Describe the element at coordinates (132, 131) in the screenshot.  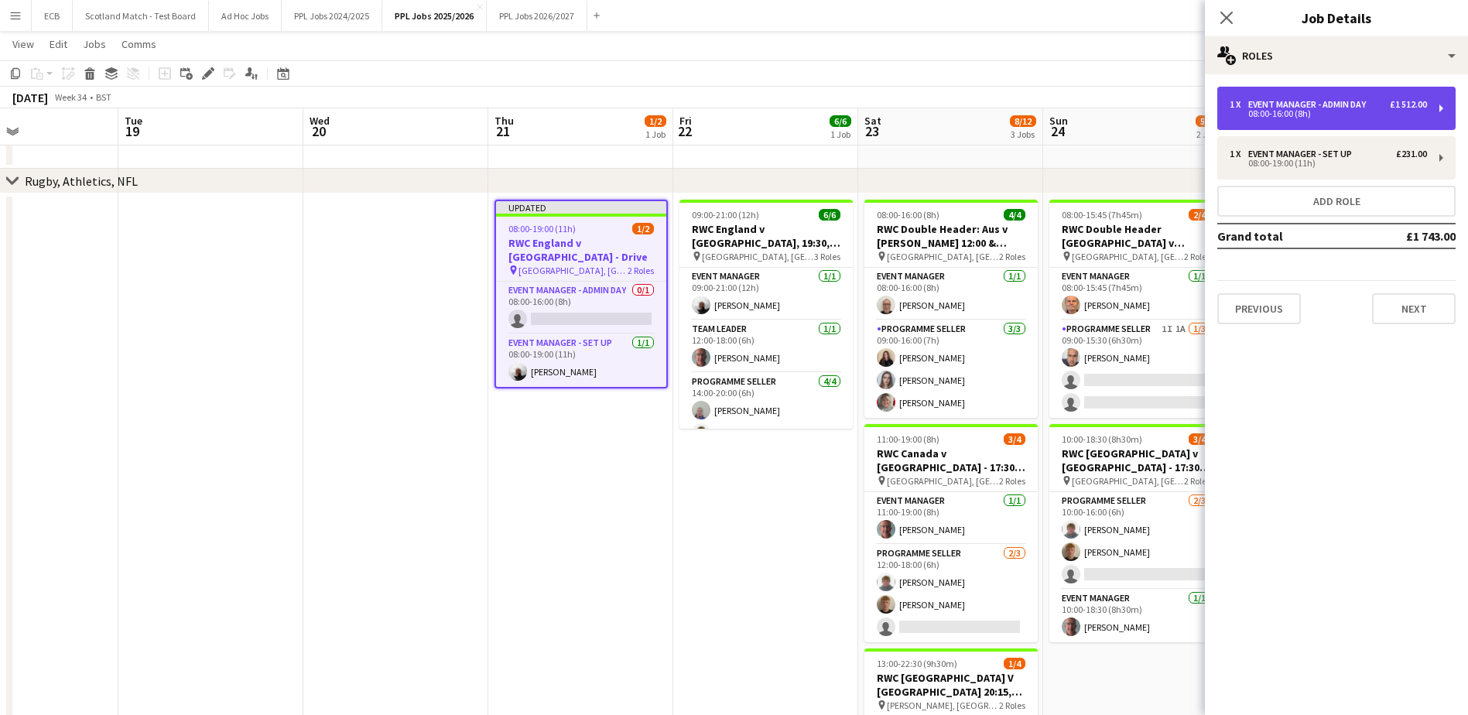
I see `span: 19` at that location.